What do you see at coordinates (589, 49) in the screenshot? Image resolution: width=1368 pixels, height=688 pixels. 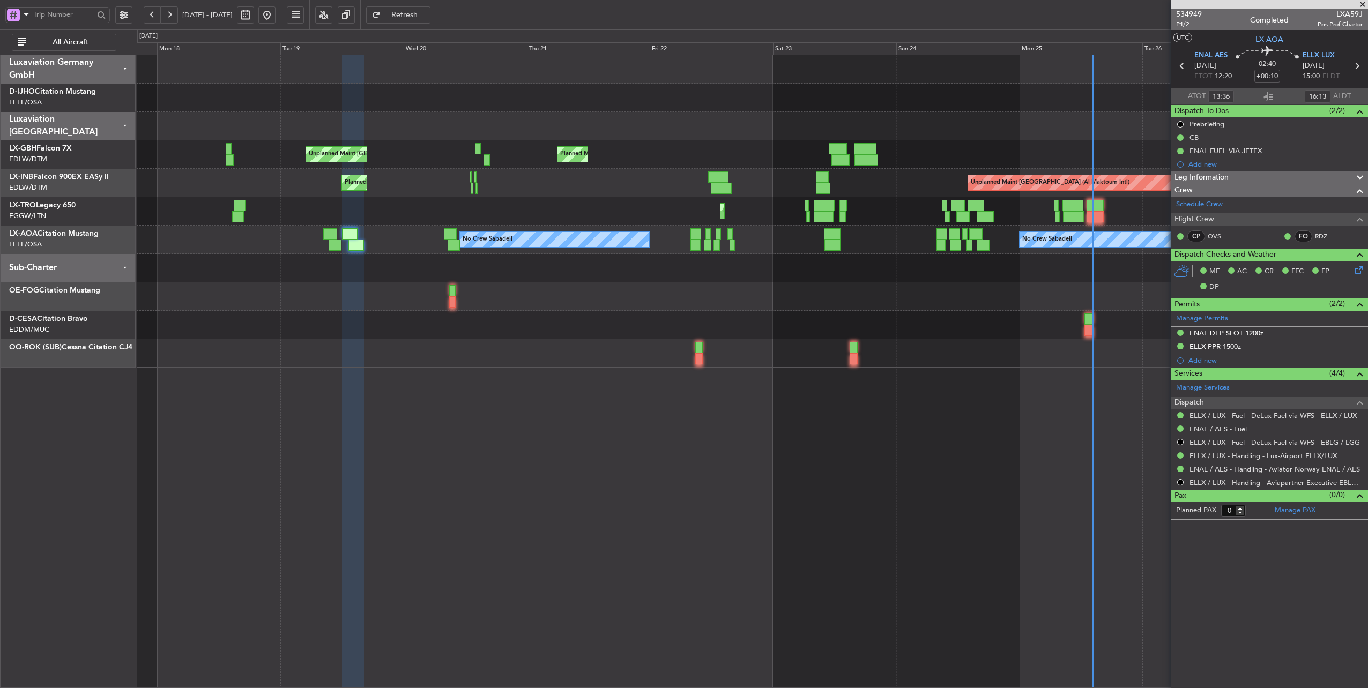 I see `div: Thu 21` at bounding box center [589, 49].